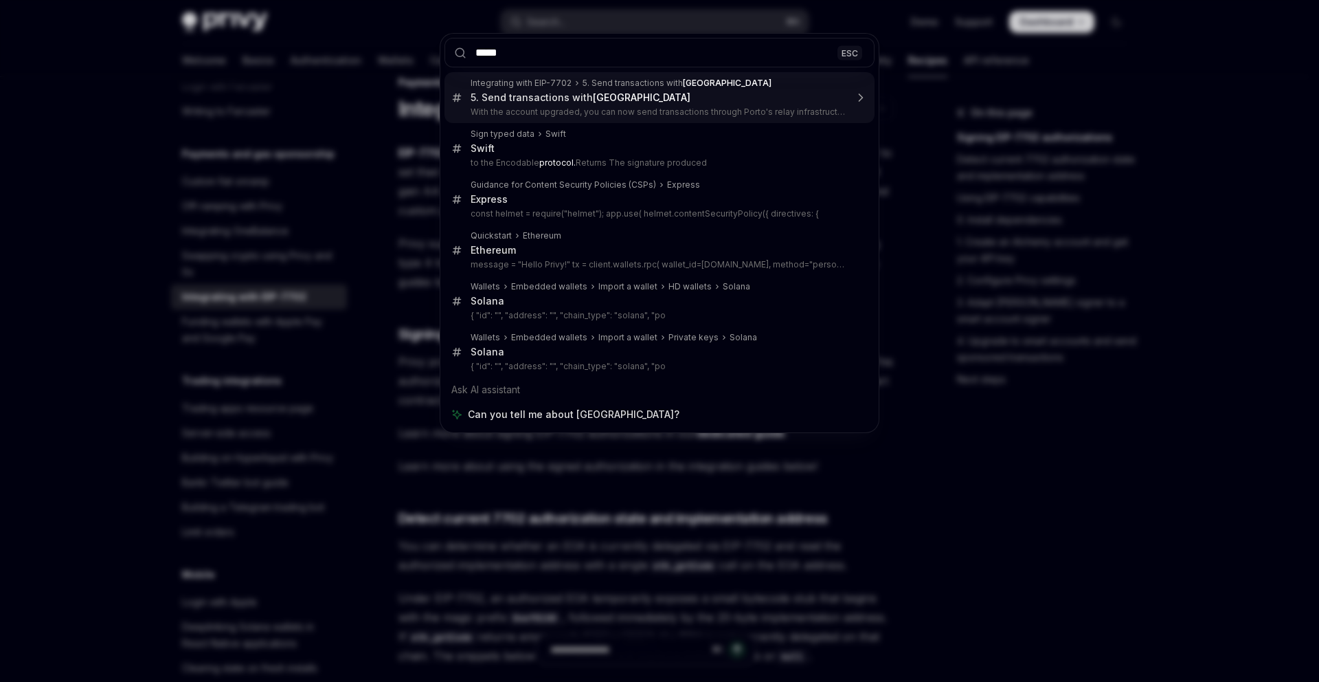 This screenshot has height=682, width=1319. I want to click on p: to the Encodable Returns The signature produced, so click(658, 163).